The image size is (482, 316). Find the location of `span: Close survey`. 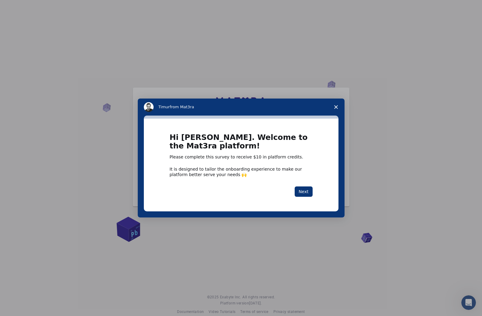

span: Close survey is located at coordinates (336, 107).